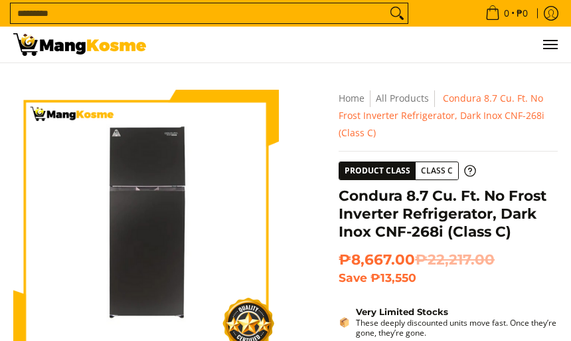  What do you see at coordinates (437, 171) in the screenshot?
I see `span: Class C` at bounding box center [437, 171].